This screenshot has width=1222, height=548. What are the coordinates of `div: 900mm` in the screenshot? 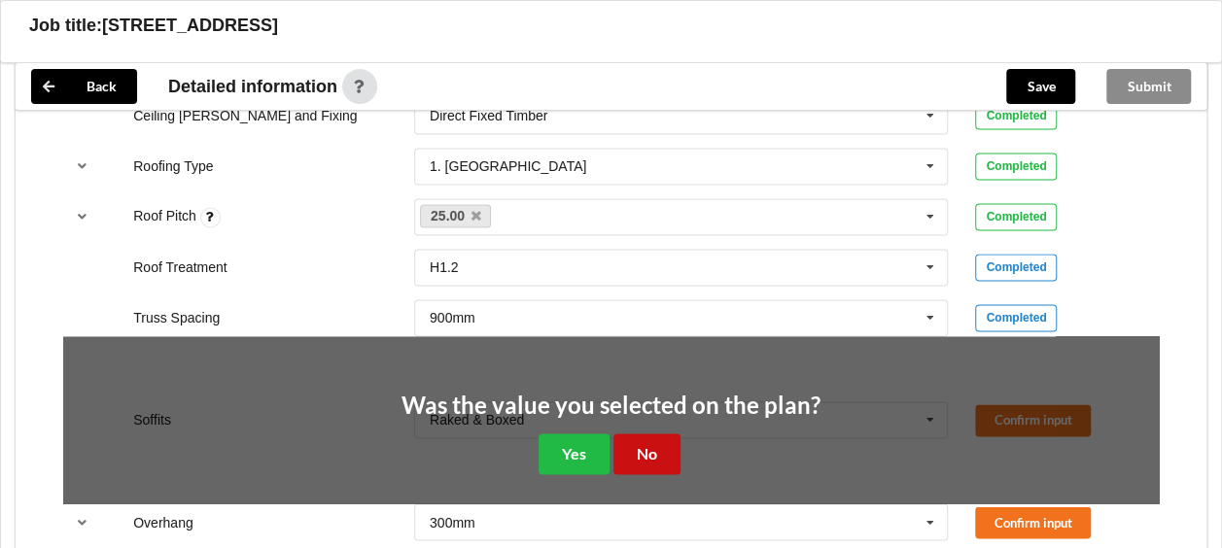 It's located at (452, 318).